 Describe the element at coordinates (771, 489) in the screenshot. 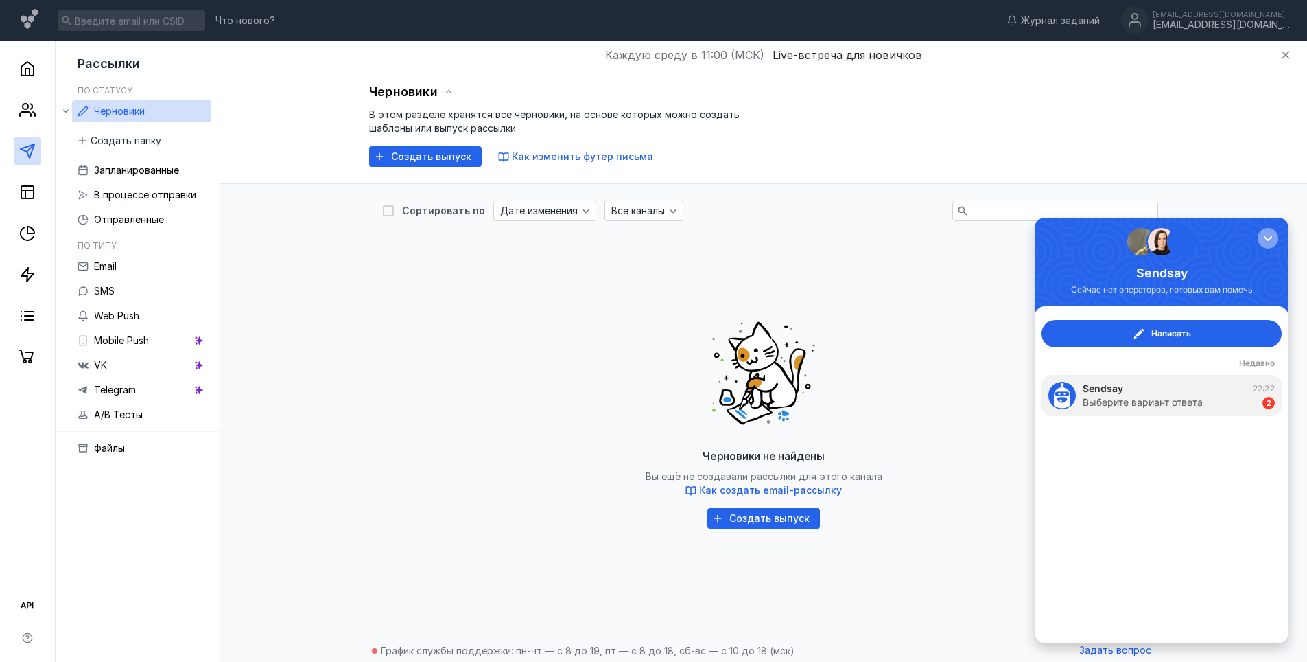

I see `span: Как создать email-рассылку` at that location.